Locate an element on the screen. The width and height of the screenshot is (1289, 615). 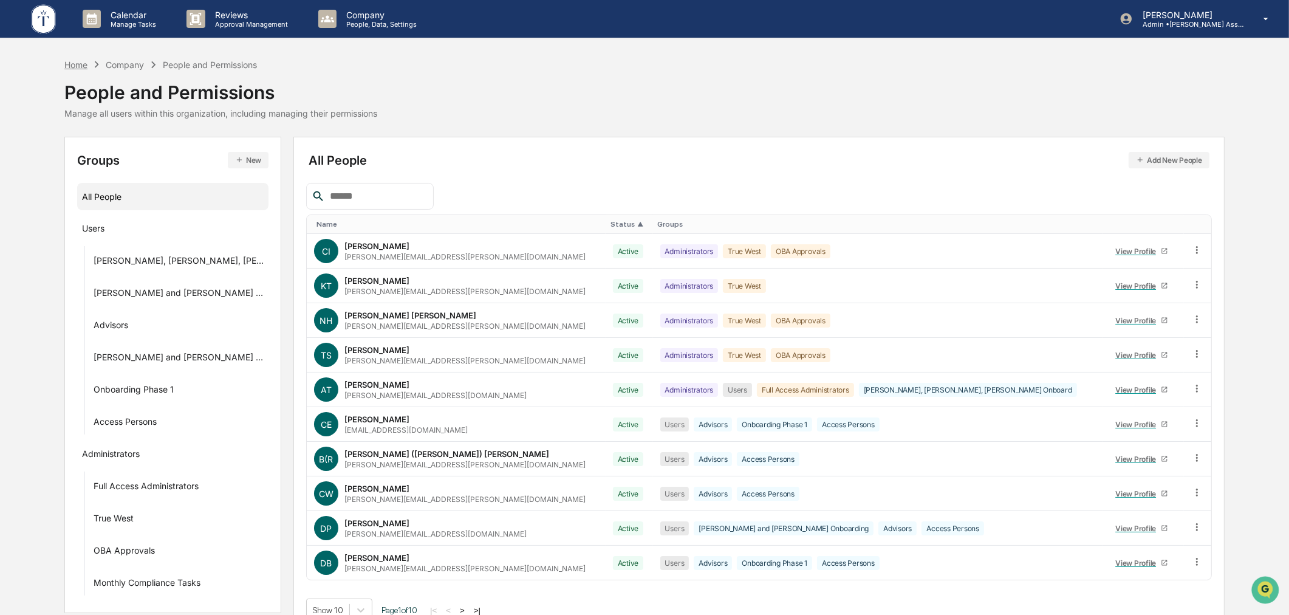
div: We're available if you need us! is located at coordinates (97, 110).